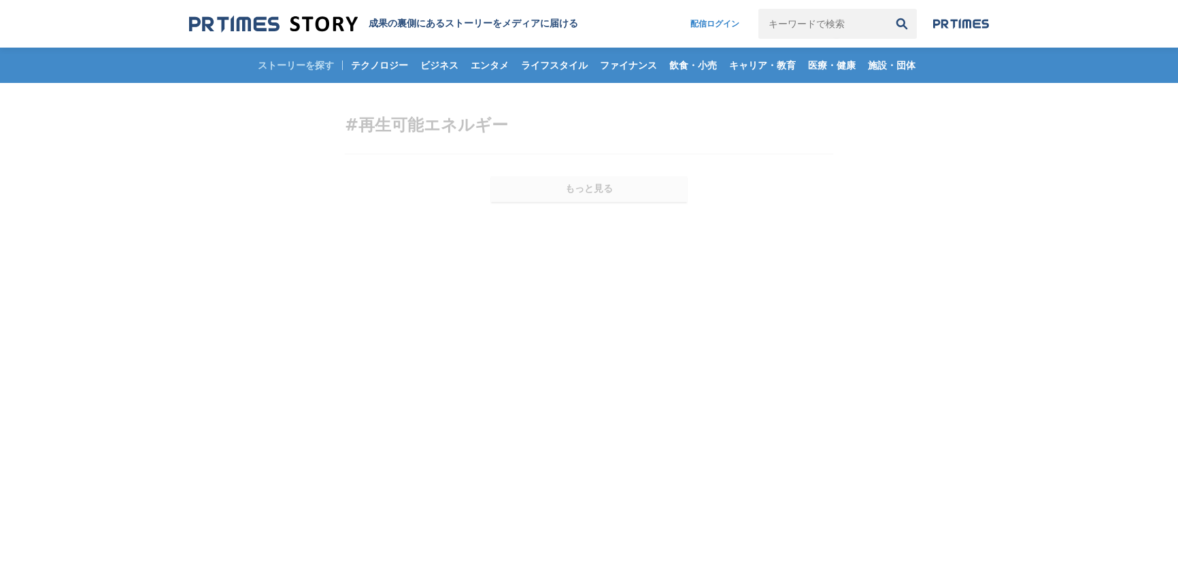 The image size is (1178, 563). Describe the element at coordinates (693, 65) in the screenshot. I see `a: 飲食・小売` at that location.